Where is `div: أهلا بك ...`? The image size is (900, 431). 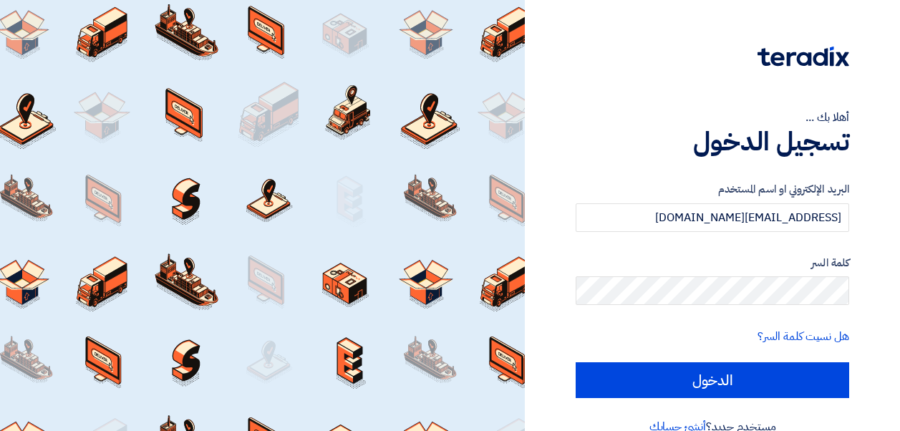 div: أهلا بك ... is located at coordinates (713, 117).